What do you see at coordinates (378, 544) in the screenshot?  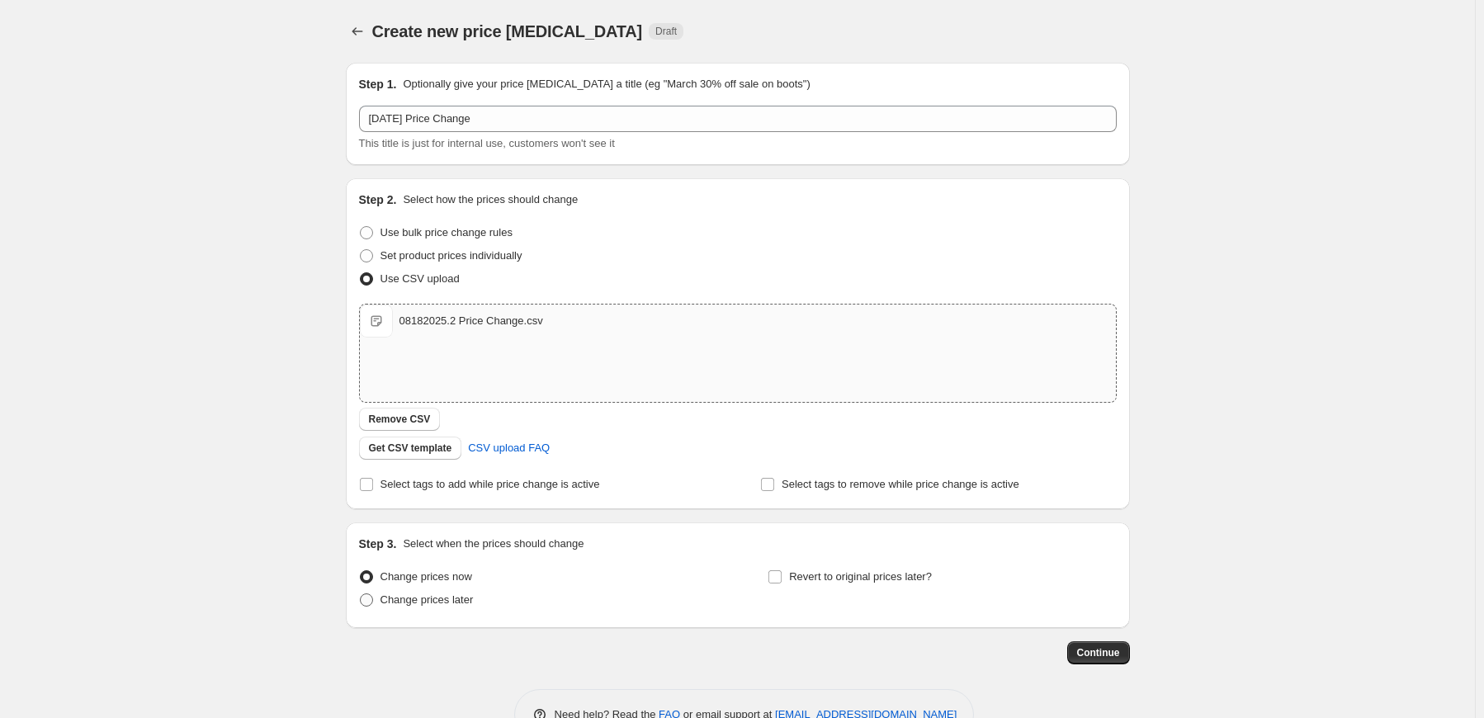 I see `h2: Step 3.` at bounding box center [378, 544].